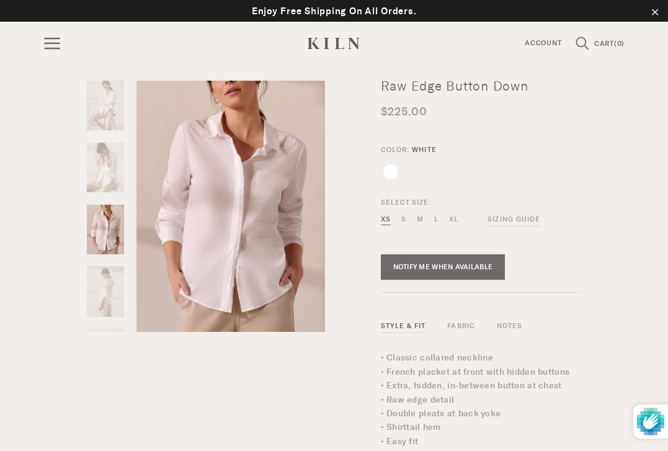 The width and height of the screenshot is (668, 451). I want to click on a: FABRIC, so click(461, 327).